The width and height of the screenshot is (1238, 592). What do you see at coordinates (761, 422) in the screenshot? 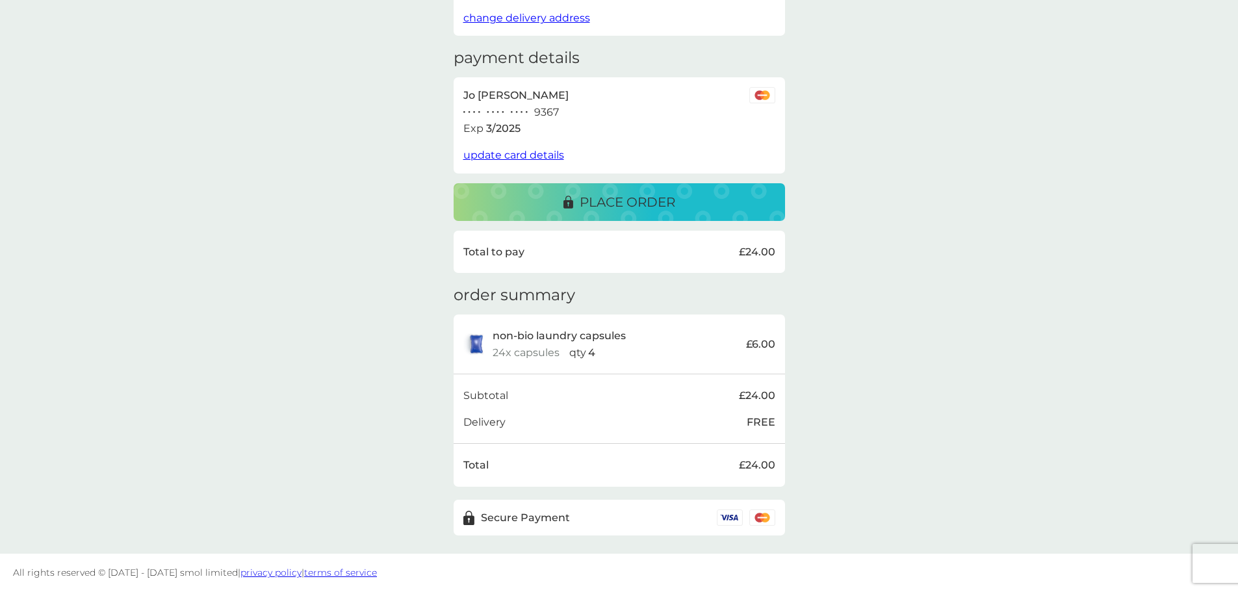
I see `p: FREE` at bounding box center [761, 422].